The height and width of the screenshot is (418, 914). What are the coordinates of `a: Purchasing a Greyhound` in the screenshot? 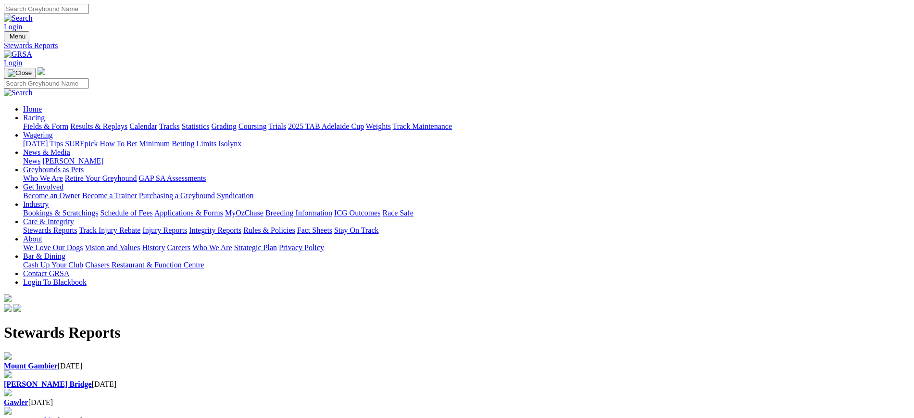 It's located at (177, 195).